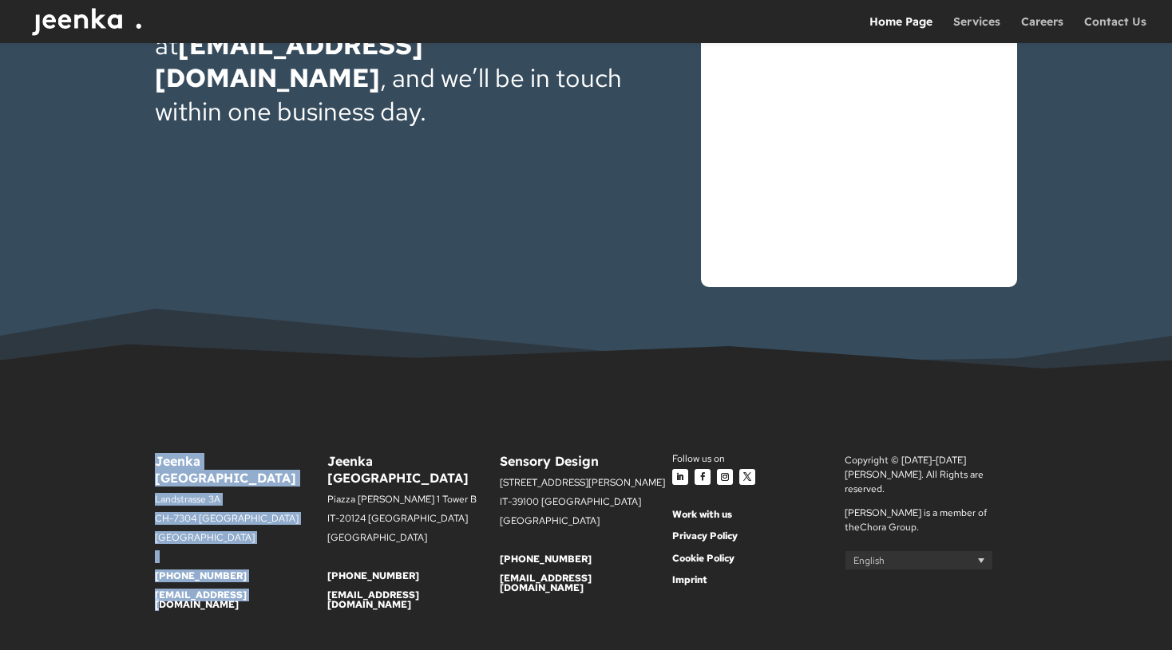  What do you see at coordinates (725, 477) in the screenshot?
I see `a: Follow on Instagram` at bounding box center [725, 477].